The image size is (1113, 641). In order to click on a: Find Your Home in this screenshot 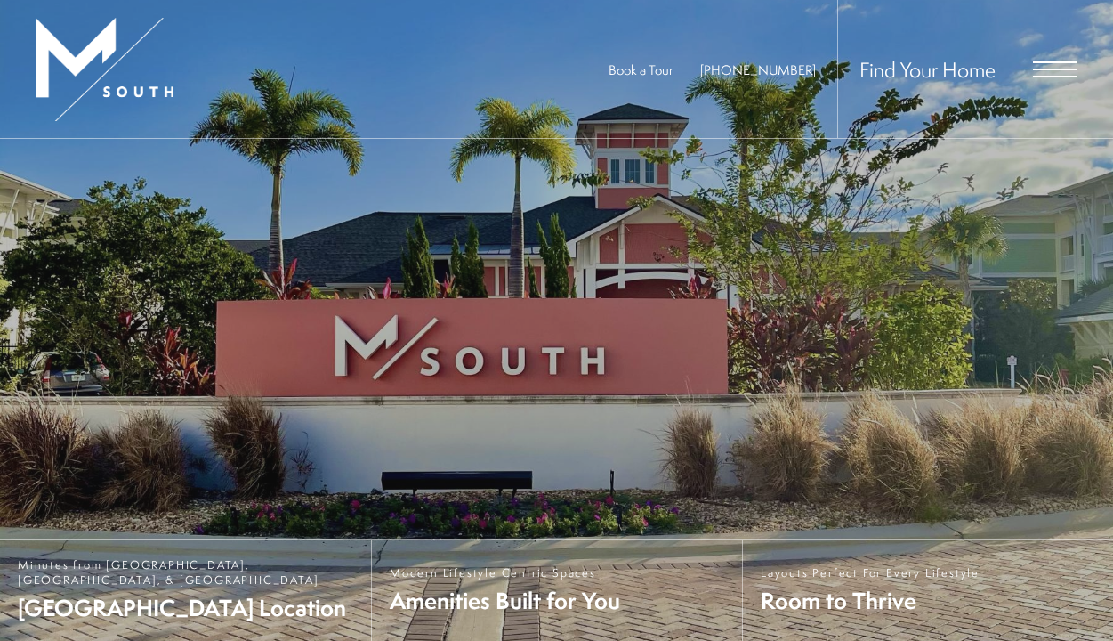, I will do `click(927, 69)`.